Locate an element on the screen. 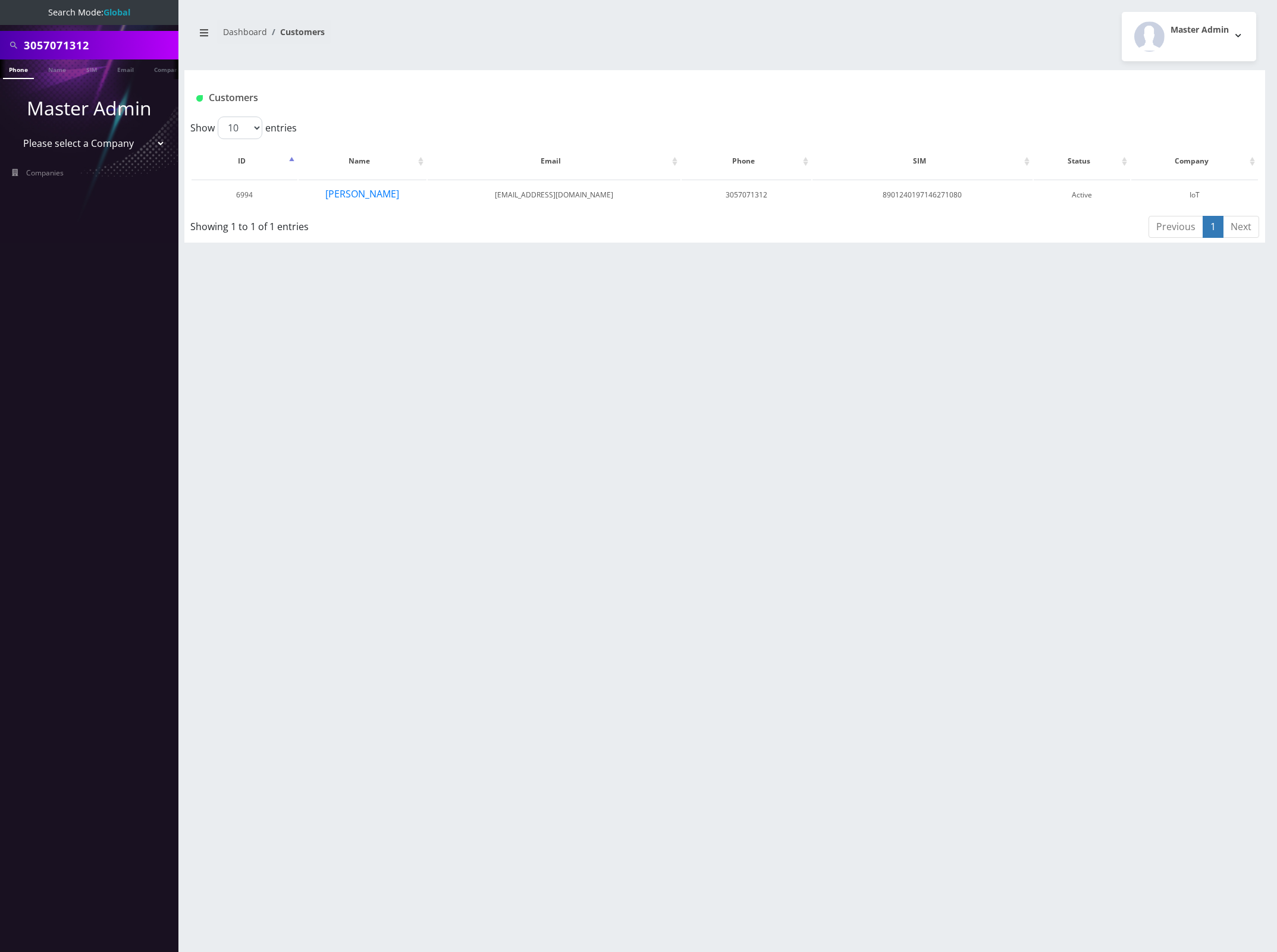 The image size is (1277, 952). span: Companies is located at coordinates (45, 172).